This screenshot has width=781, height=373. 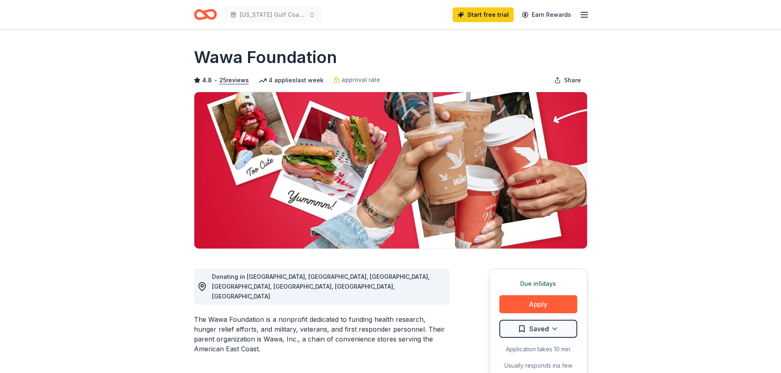 What do you see at coordinates (265, 57) in the screenshot?
I see `h1: Wawa Foundation` at bounding box center [265, 57].